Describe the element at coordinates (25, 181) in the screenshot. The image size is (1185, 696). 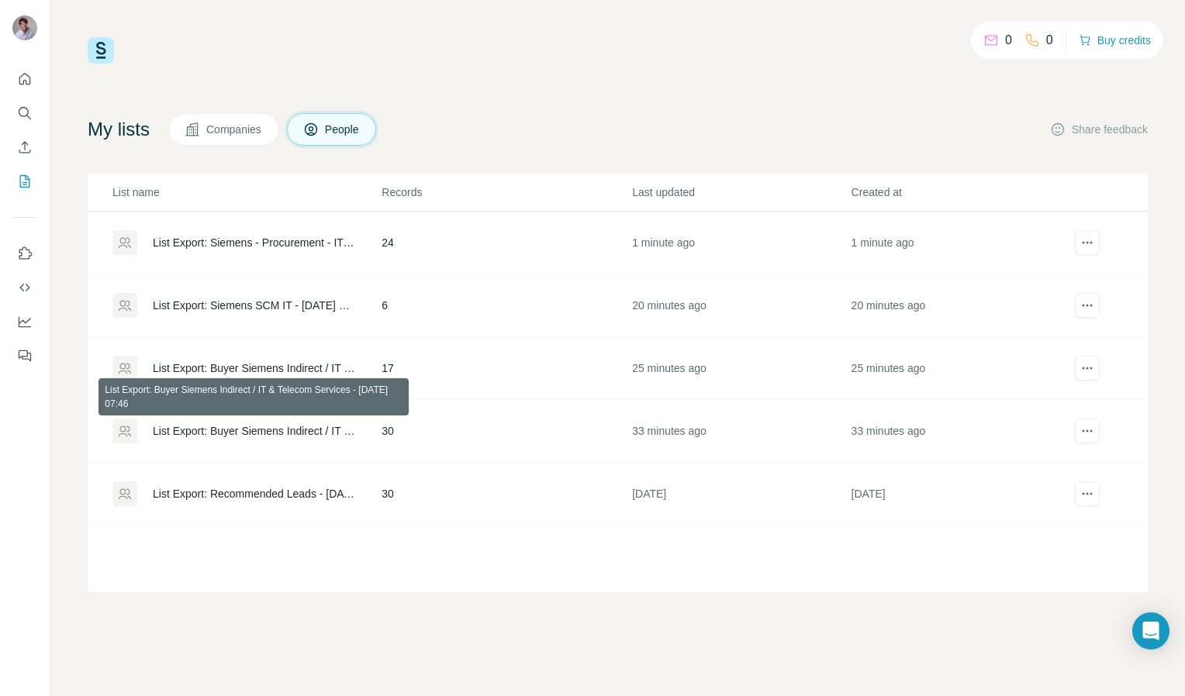
I see `button: My lists` at that location.